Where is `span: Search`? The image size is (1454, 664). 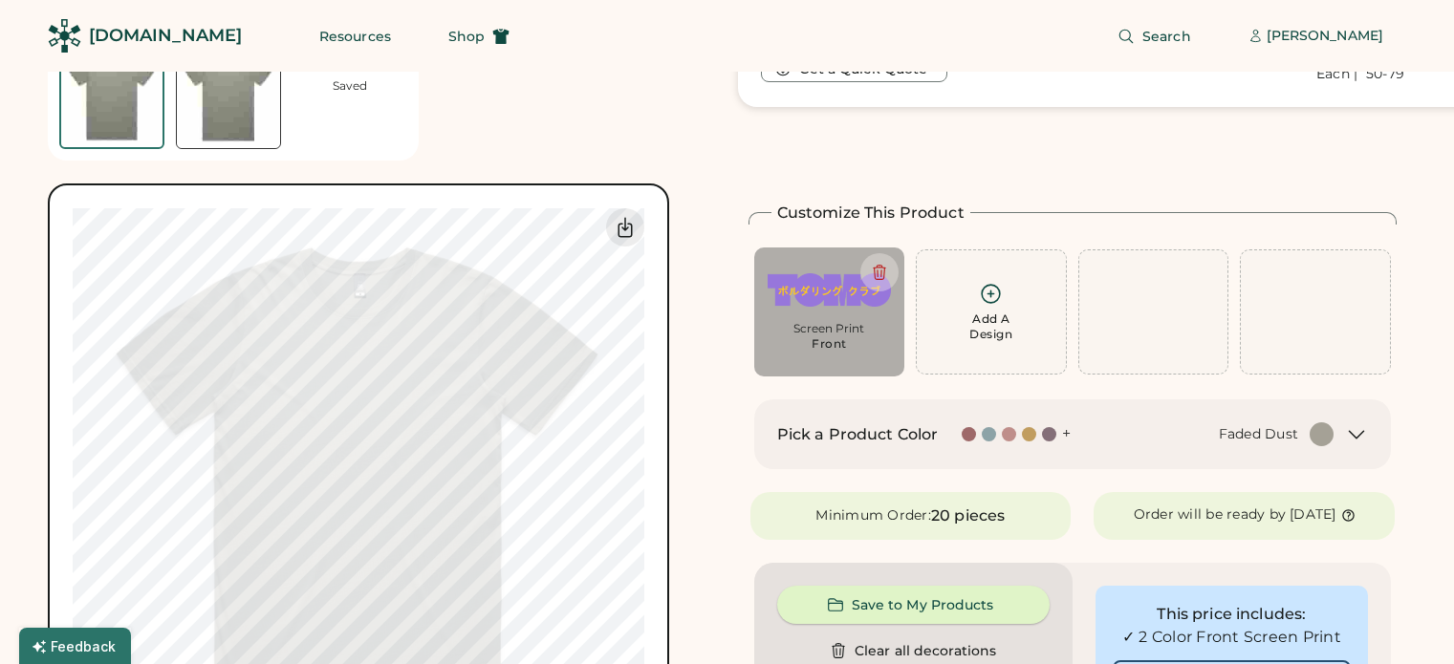
span: Search is located at coordinates (1166, 36).